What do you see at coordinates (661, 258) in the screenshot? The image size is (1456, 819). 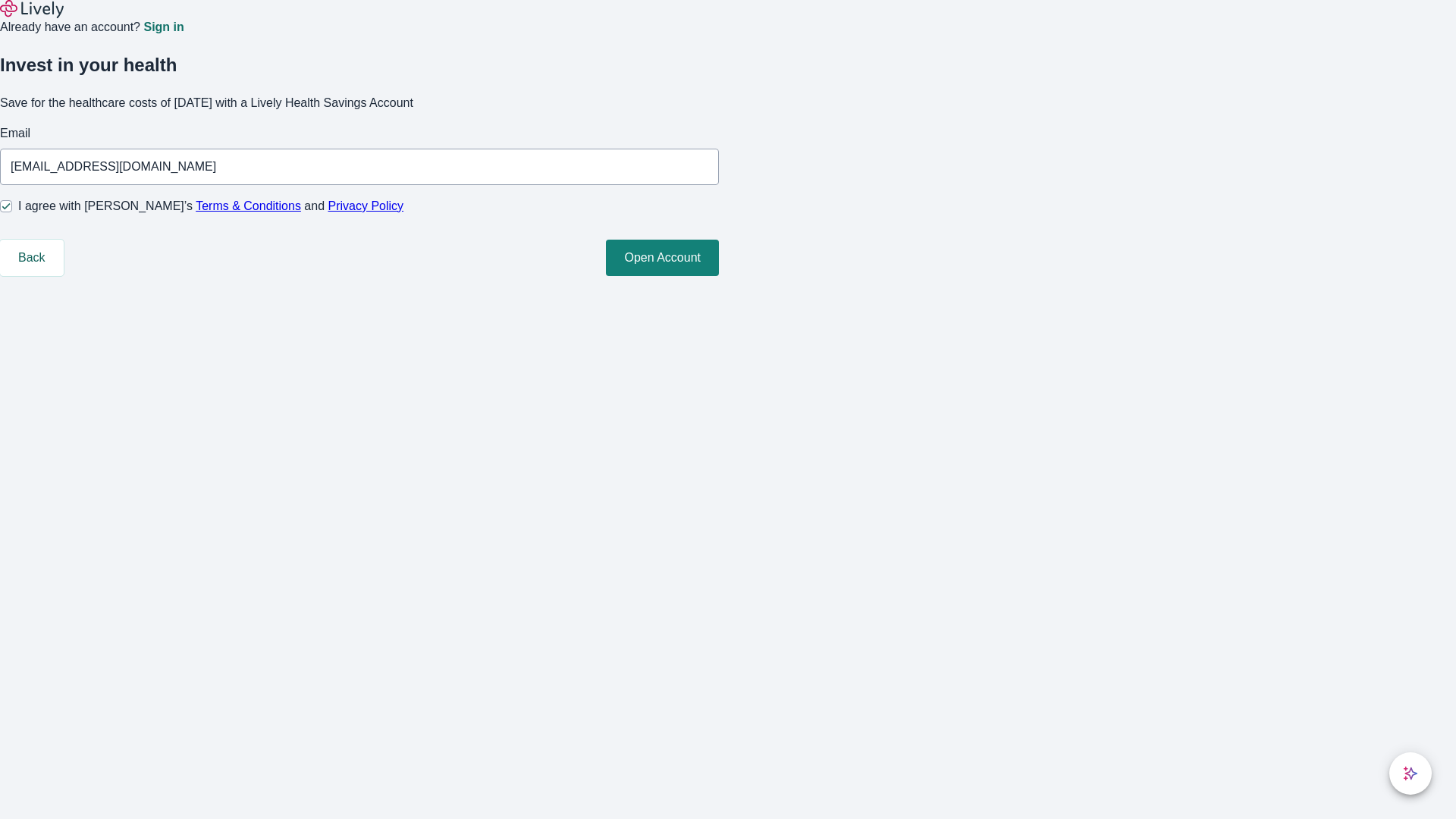 I see `button: Open Account` at bounding box center [661, 258].